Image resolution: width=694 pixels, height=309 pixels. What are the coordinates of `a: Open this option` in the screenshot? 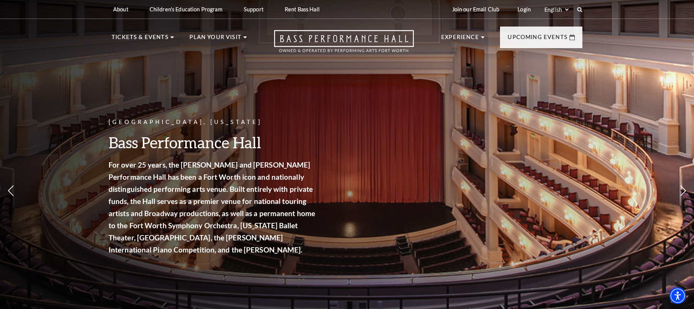 It's located at (344, 45).